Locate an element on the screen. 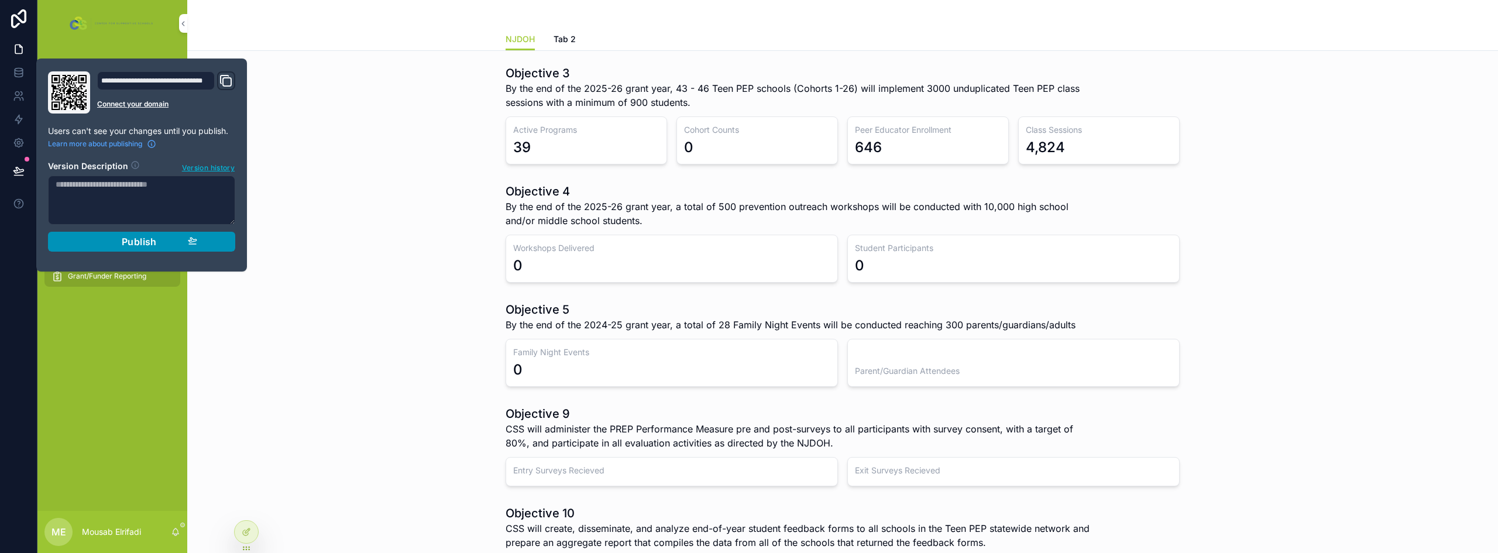 The height and width of the screenshot is (553, 1498). a: Tab 2 is located at coordinates (565, 40).